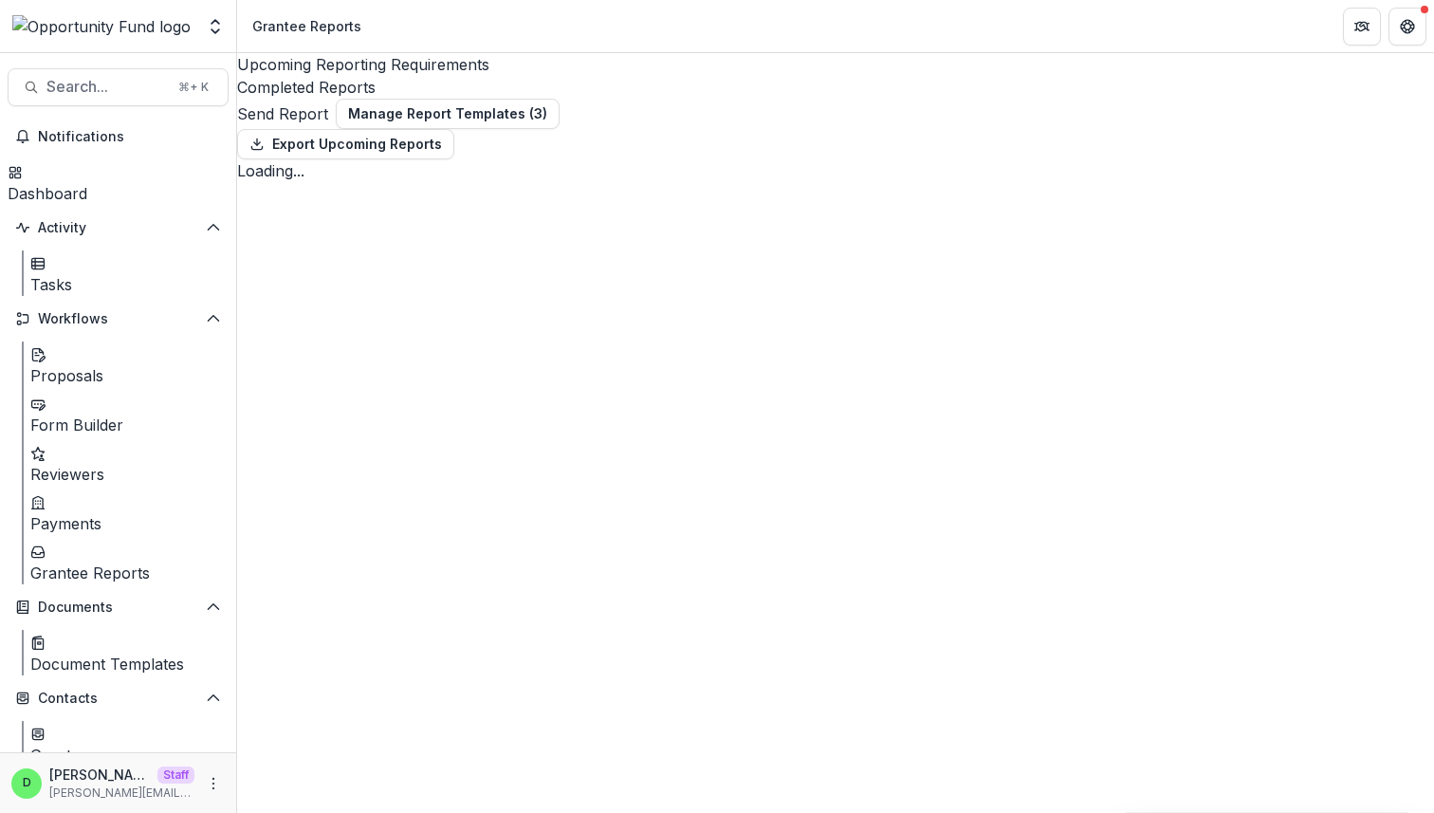 The image size is (1434, 813). Describe the element at coordinates (118, 607) in the screenshot. I see `button: Open Documents` at that location.